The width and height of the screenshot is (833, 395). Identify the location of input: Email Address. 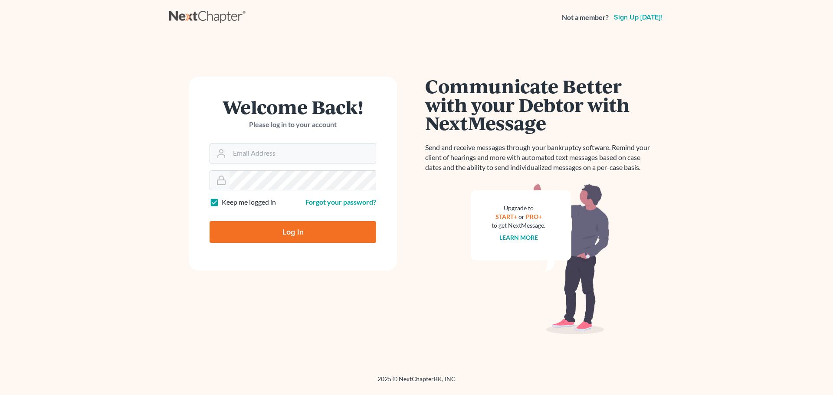
(302, 154).